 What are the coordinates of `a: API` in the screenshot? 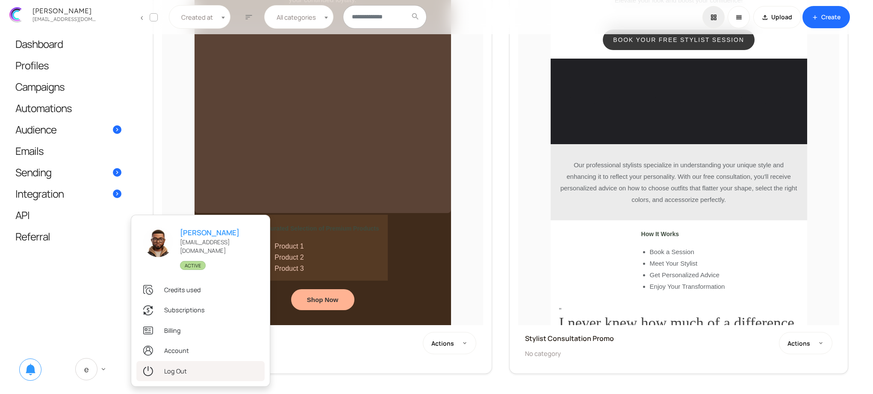 It's located at (68, 215).